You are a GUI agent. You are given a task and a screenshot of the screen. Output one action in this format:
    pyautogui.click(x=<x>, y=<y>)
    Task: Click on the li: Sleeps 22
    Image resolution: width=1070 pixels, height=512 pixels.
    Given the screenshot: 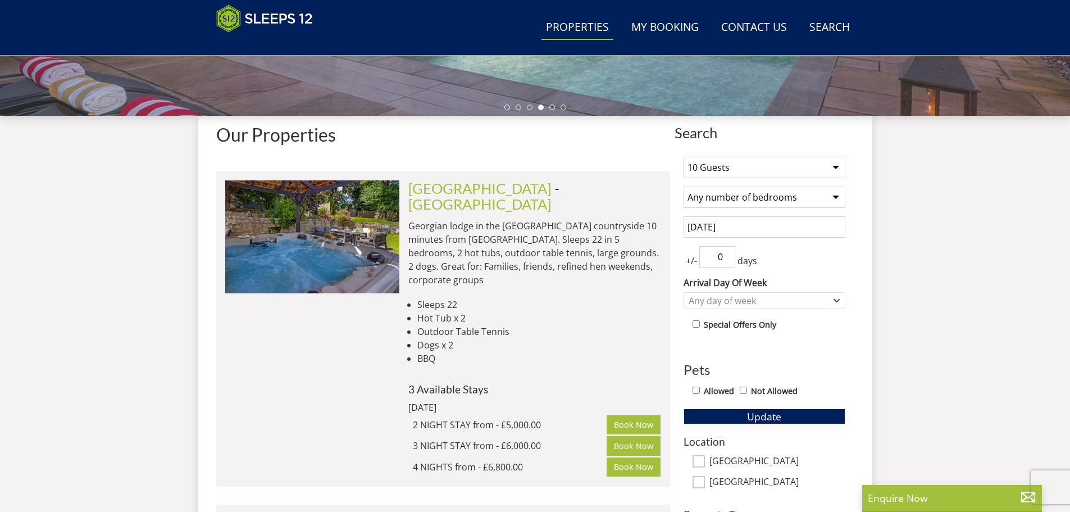 What is the action you would take?
    pyautogui.click(x=539, y=304)
    